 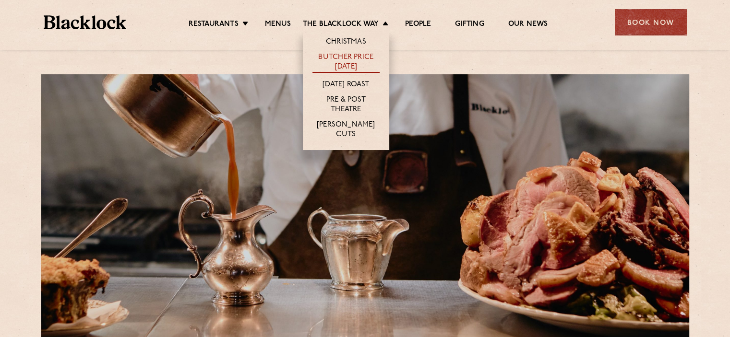 What do you see at coordinates (528, 25) in the screenshot?
I see `a: Our News` at bounding box center [528, 25].